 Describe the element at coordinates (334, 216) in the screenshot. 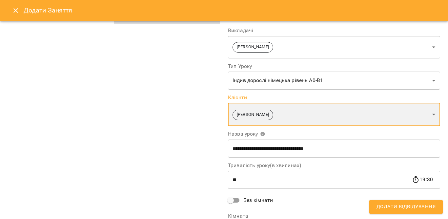

I see `label: Кімната` at that location.